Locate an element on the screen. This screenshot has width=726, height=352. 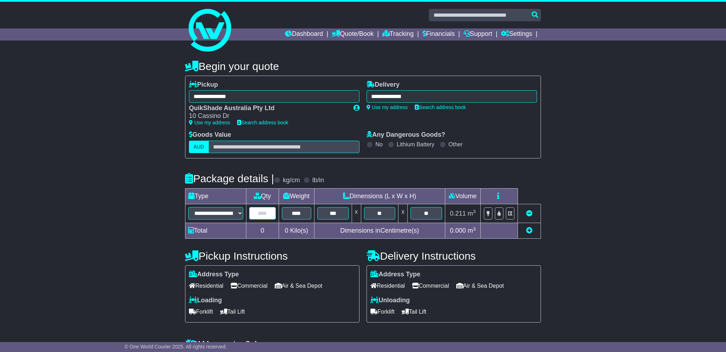
span: 0.000 is located at coordinates (458, 230).